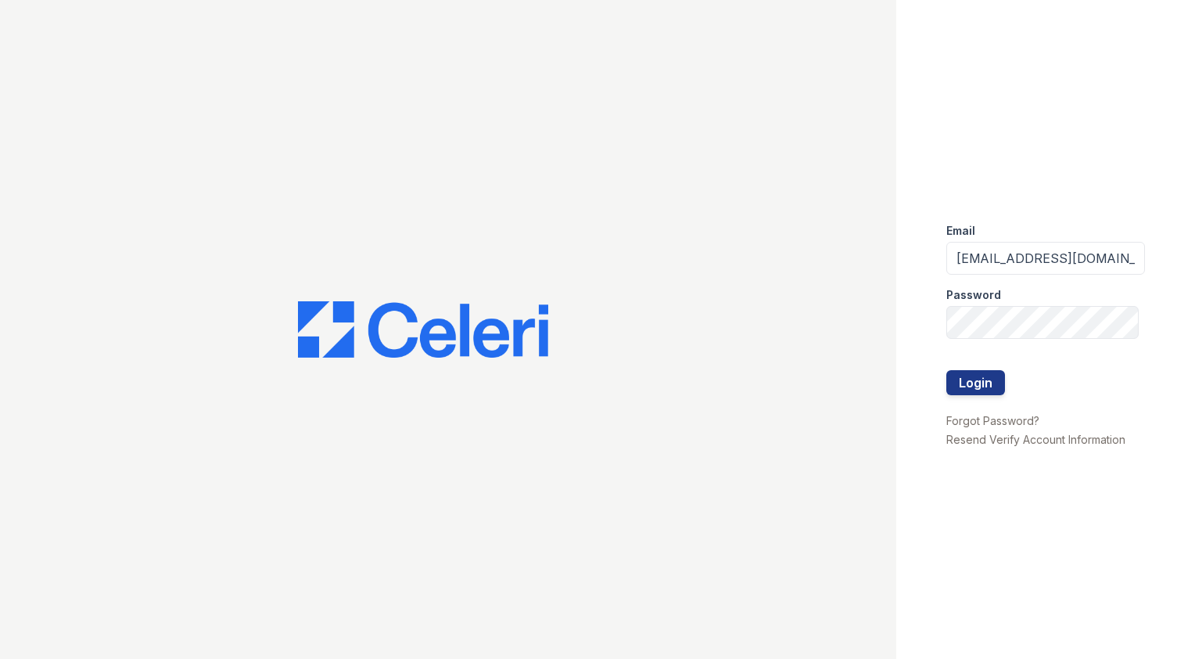 The width and height of the screenshot is (1195, 659). Describe the element at coordinates (975, 382) in the screenshot. I see `button: Login` at that location.